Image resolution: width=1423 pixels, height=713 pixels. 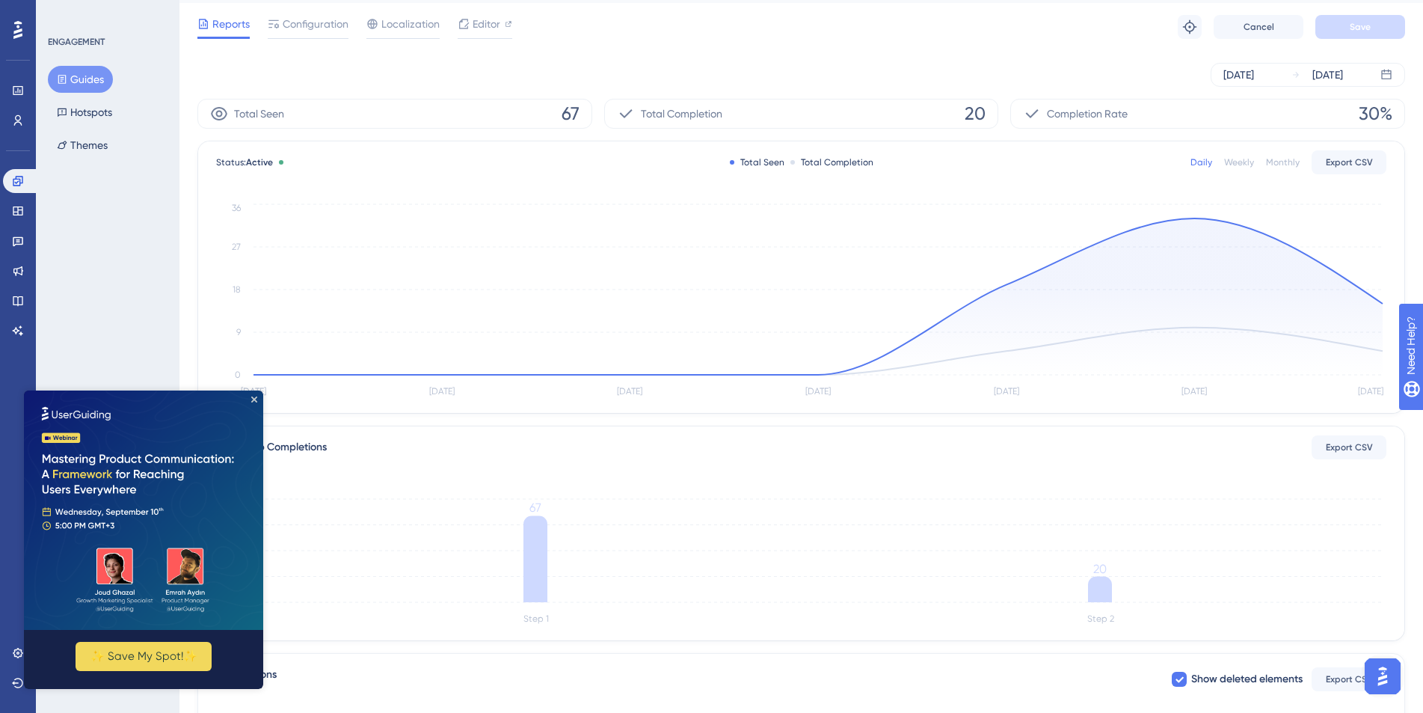 What do you see at coordinates (259, 114) in the screenshot?
I see `span: Total Seen` at bounding box center [259, 114].